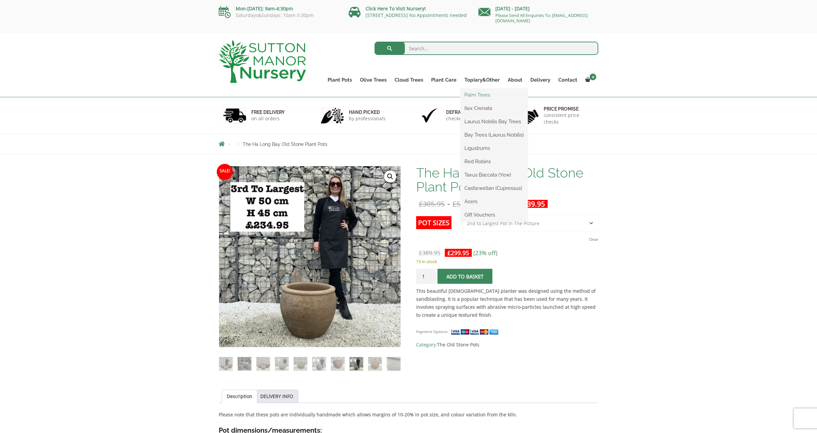  What do you see at coordinates (494, 95) in the screenshot?
I see `a: Palm Trees` at bounding box center [494, 95].